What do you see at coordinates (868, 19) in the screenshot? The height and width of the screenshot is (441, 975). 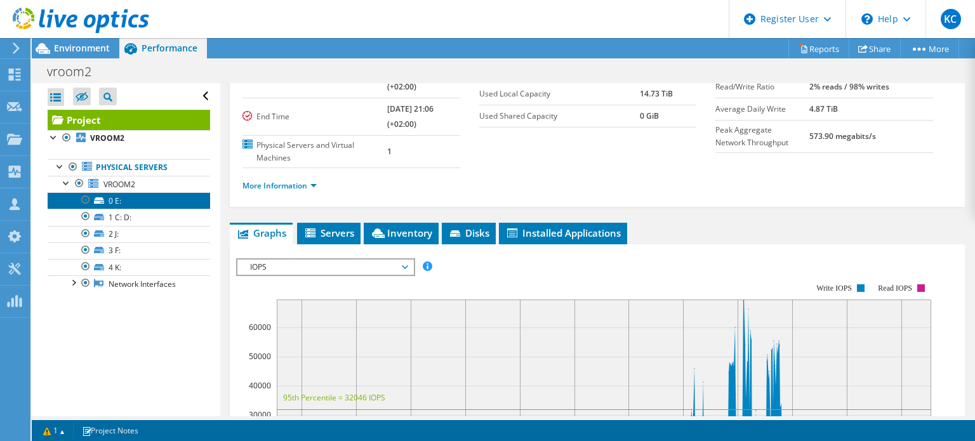 I see `svg: \n` at bounding box center [868, 19].